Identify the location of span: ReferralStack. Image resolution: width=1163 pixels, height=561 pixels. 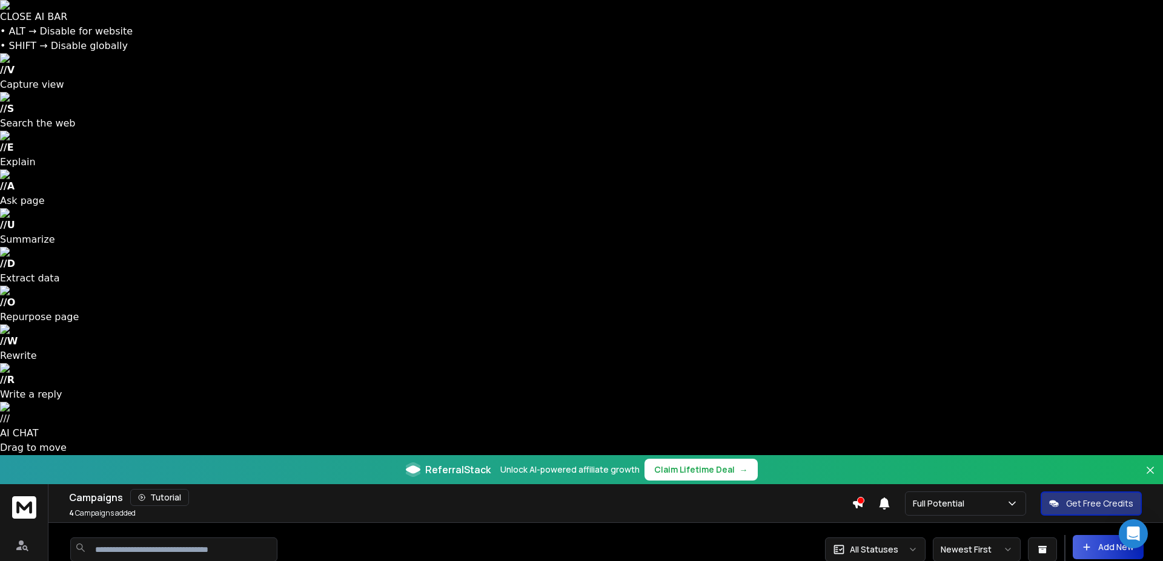
(458, 470).